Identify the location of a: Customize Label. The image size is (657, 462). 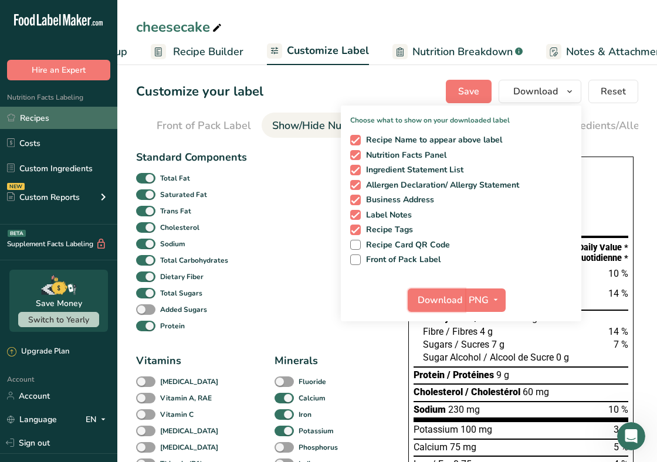
(318, 52).